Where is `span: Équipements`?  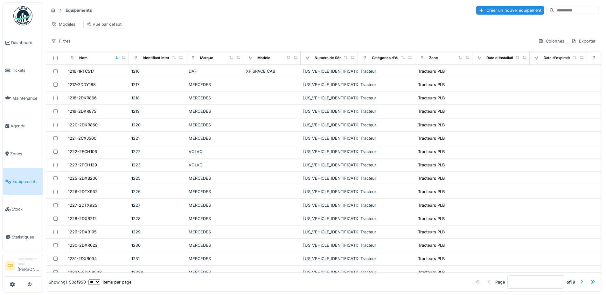 span: Équipements is located at coordinates (26, 182).